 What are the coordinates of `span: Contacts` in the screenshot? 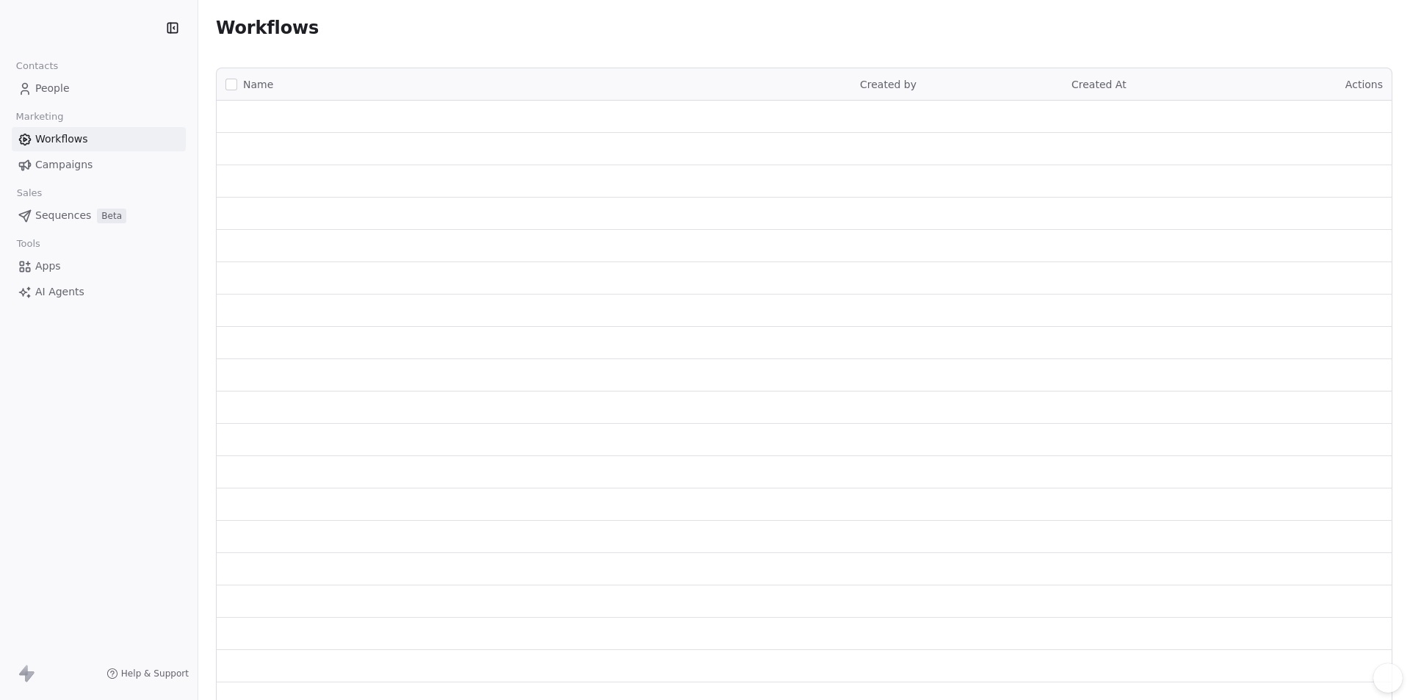 It's located at (37, 66).